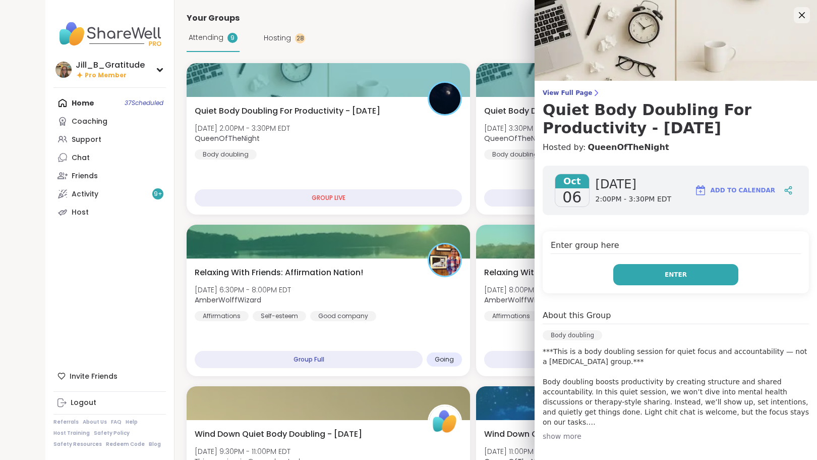 Image resolution: width=817 pixels, height=460 pixels. Describe the element at coordinates (86, 140) in the screenshot. I see `div: Support` at that location.